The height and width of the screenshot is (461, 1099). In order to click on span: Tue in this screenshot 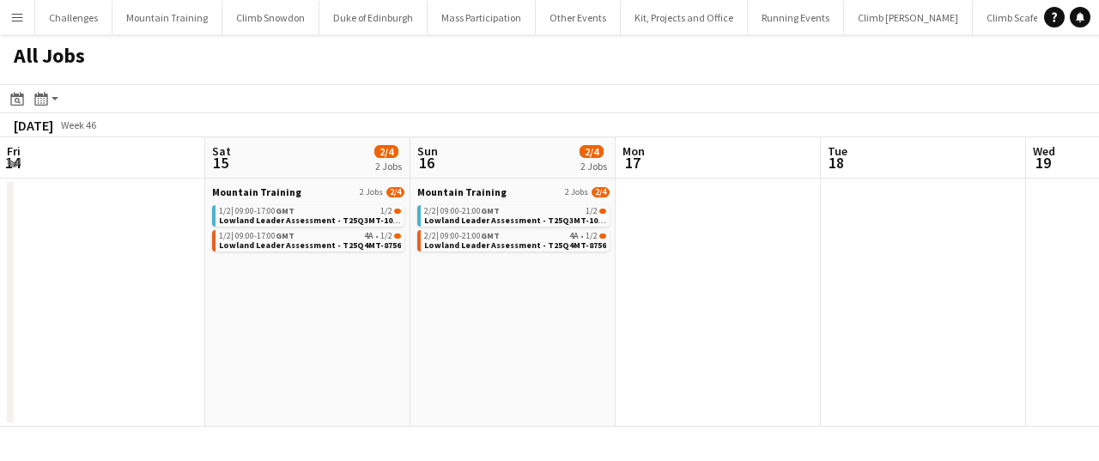, I will do `click(837, 151)`.